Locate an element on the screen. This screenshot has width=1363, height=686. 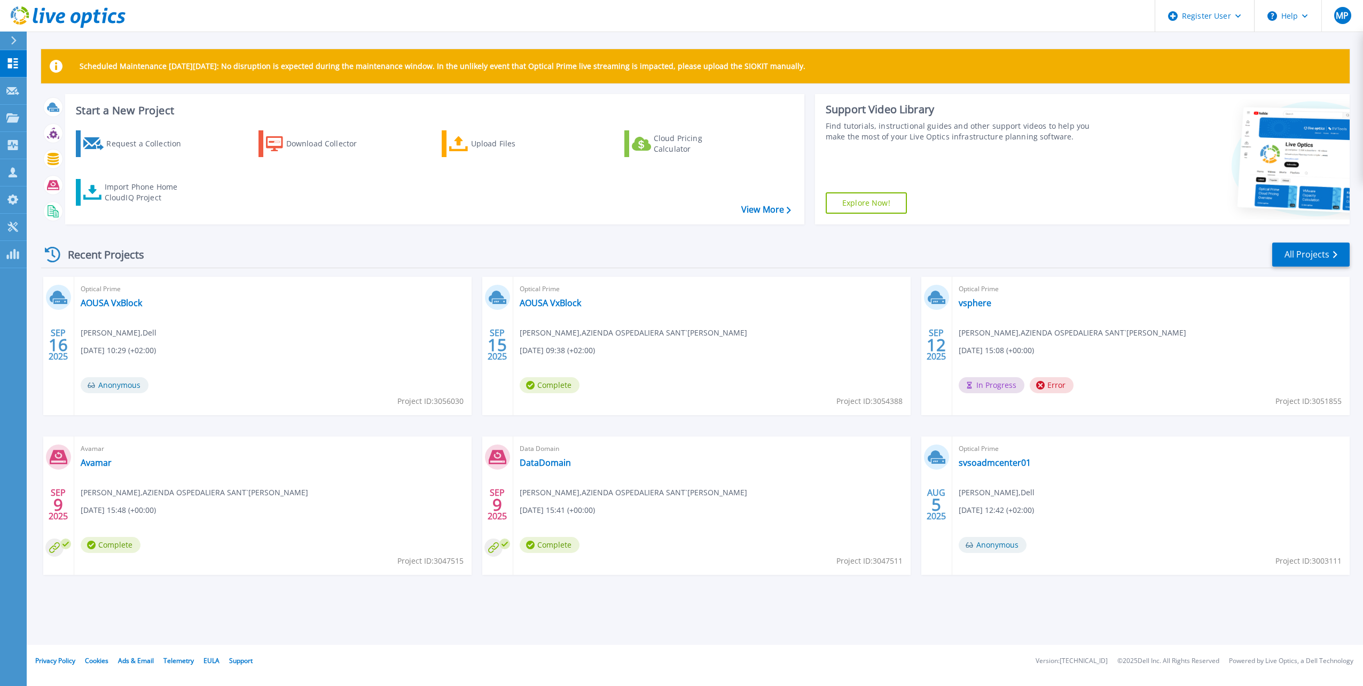
a: Download Collector is located at coordinates (318, 144).